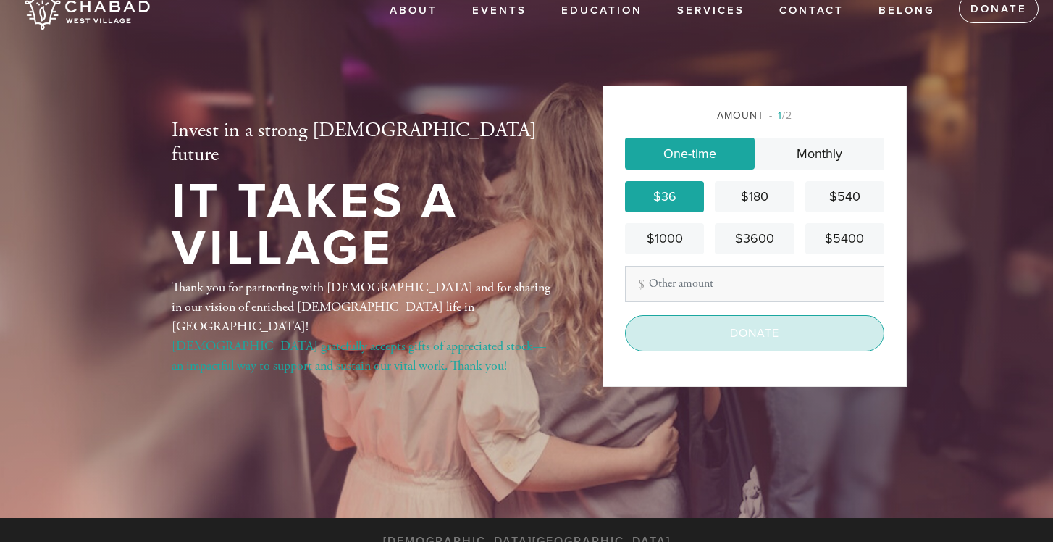 The height and width of the screenshot is (542, 1053). Describe the element at coordinates (755, 333) in the screenshot. I see `input: Donate` at that location.